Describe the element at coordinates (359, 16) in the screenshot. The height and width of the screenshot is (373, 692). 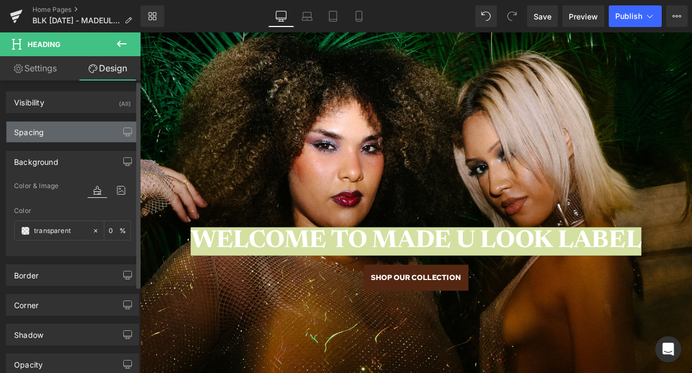
I see `a: Mobile` at that location.